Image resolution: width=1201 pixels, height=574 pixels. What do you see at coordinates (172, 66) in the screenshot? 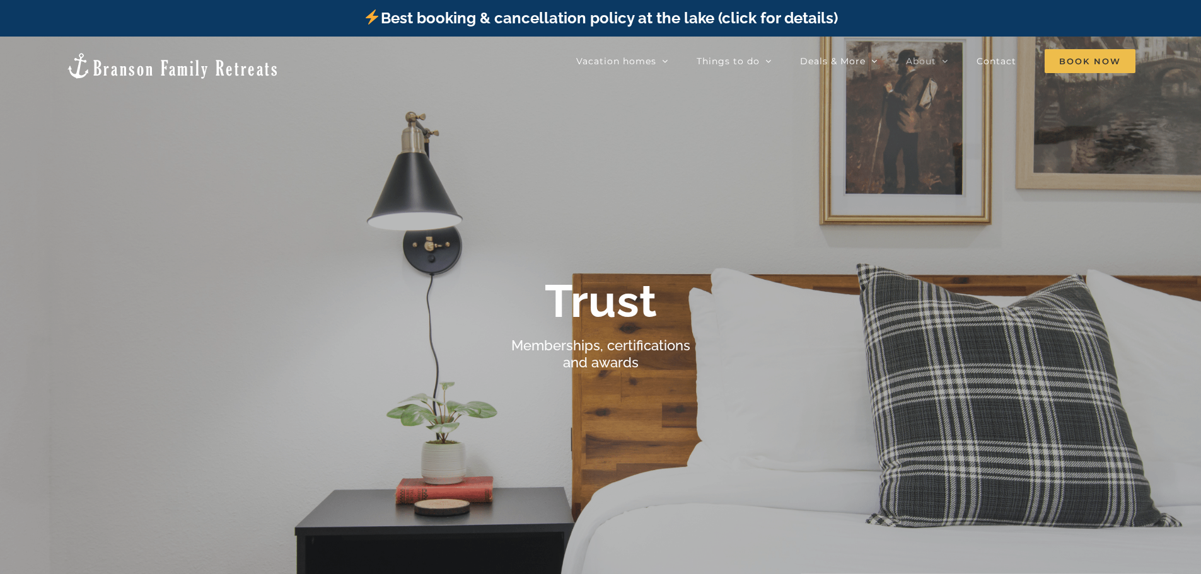
I see `img: Branson Family Retreats Logo` at bounding box center [172, 66].